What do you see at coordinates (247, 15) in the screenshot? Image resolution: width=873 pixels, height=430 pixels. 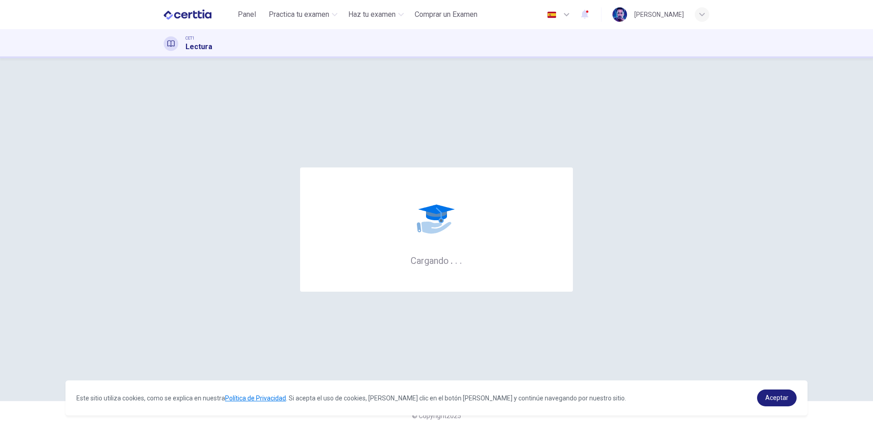 I see `span: Panel` at bounding box center [247, 15].